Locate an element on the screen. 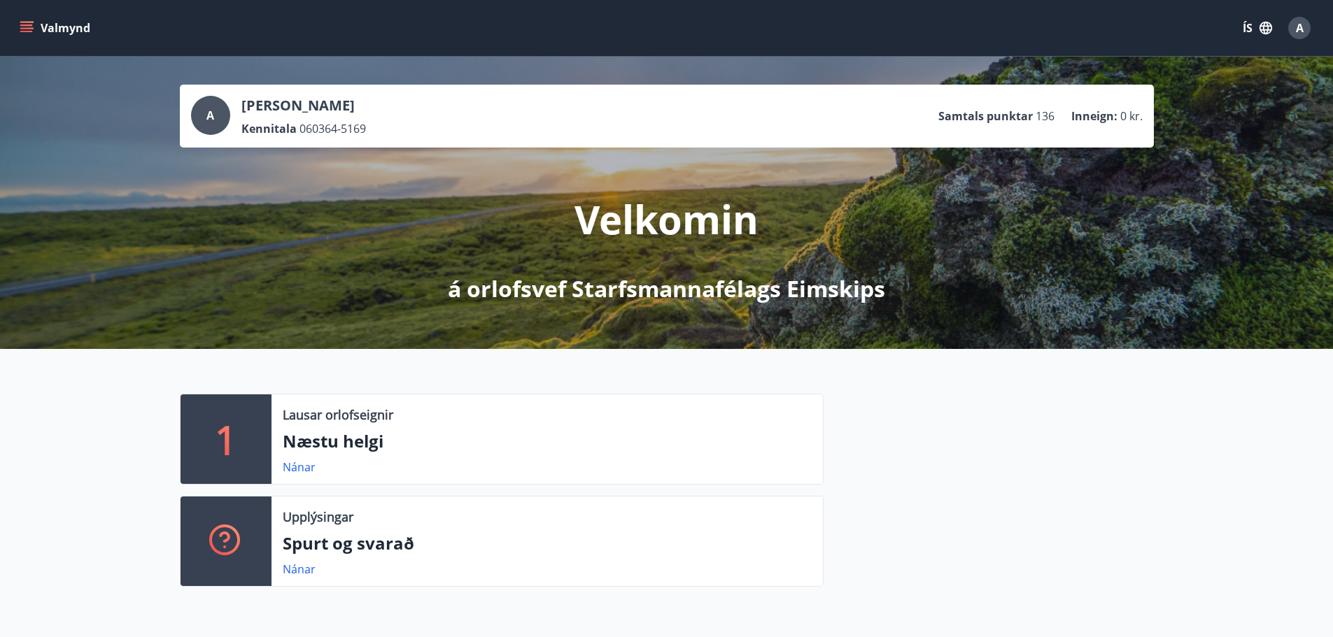 This screenshot has height=637, width=1333. p: Inneign : is located at coordinates (1094, 116).